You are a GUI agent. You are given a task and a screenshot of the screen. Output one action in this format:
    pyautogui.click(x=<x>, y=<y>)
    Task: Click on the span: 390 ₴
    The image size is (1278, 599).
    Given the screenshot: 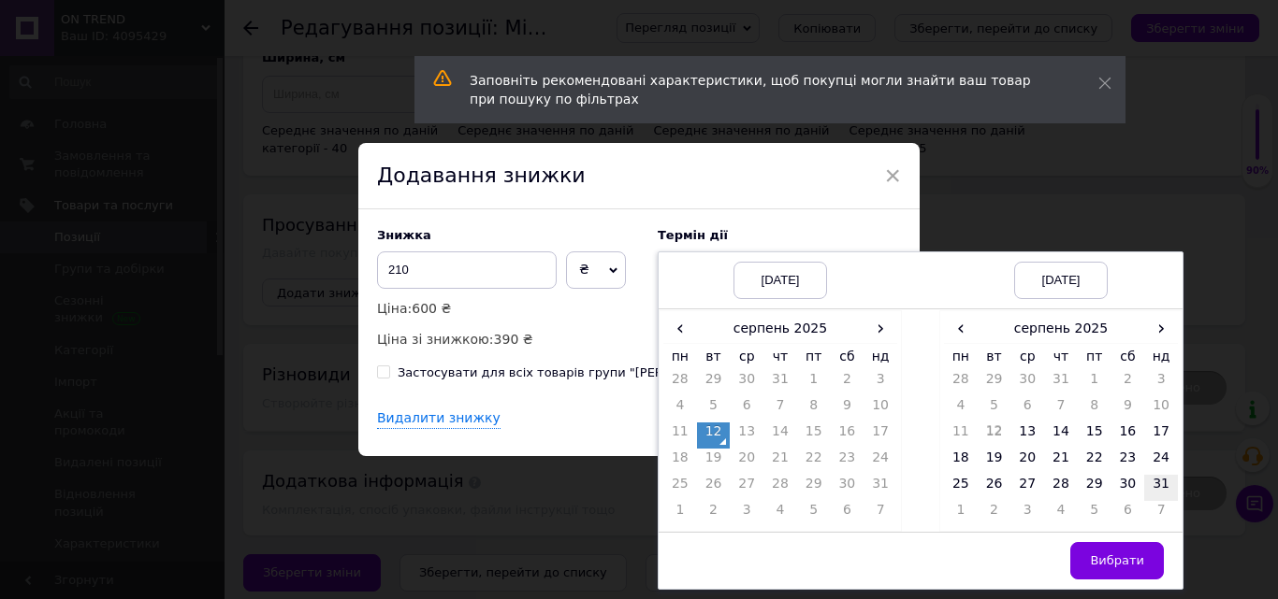 What is the action you would take?
    pyautogui.click(x=513, y=339)
    